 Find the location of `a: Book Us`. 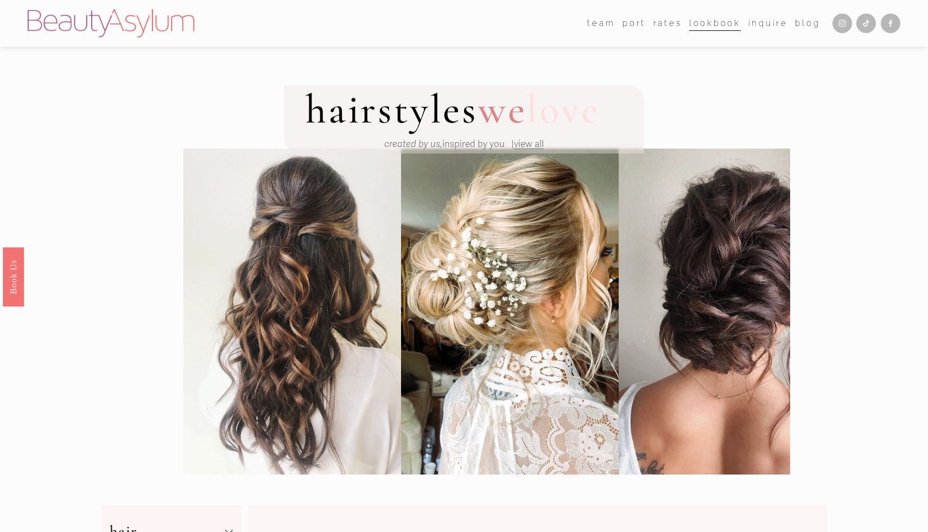

a: Book Us is located at coordinates (13, 276).